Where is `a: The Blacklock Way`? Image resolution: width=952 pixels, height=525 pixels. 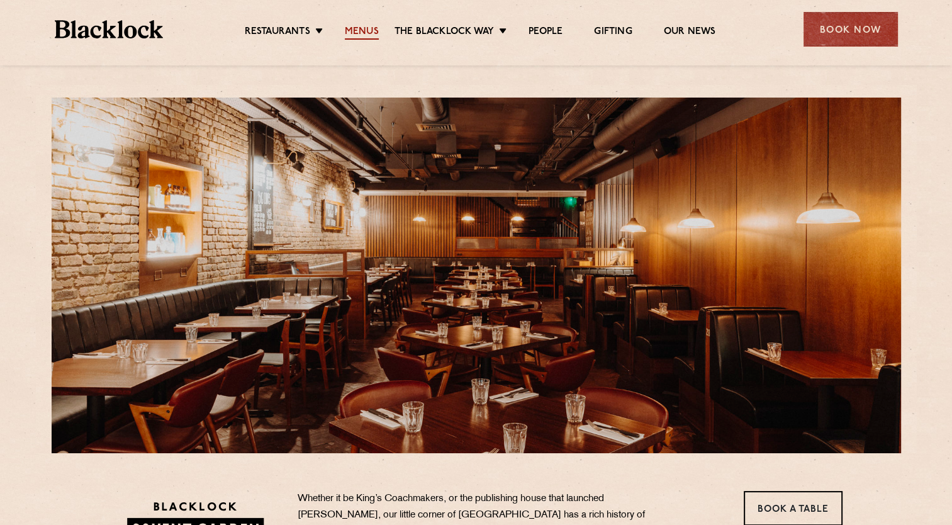
a: The Blacklock Way is located at coordinates (444, 33).